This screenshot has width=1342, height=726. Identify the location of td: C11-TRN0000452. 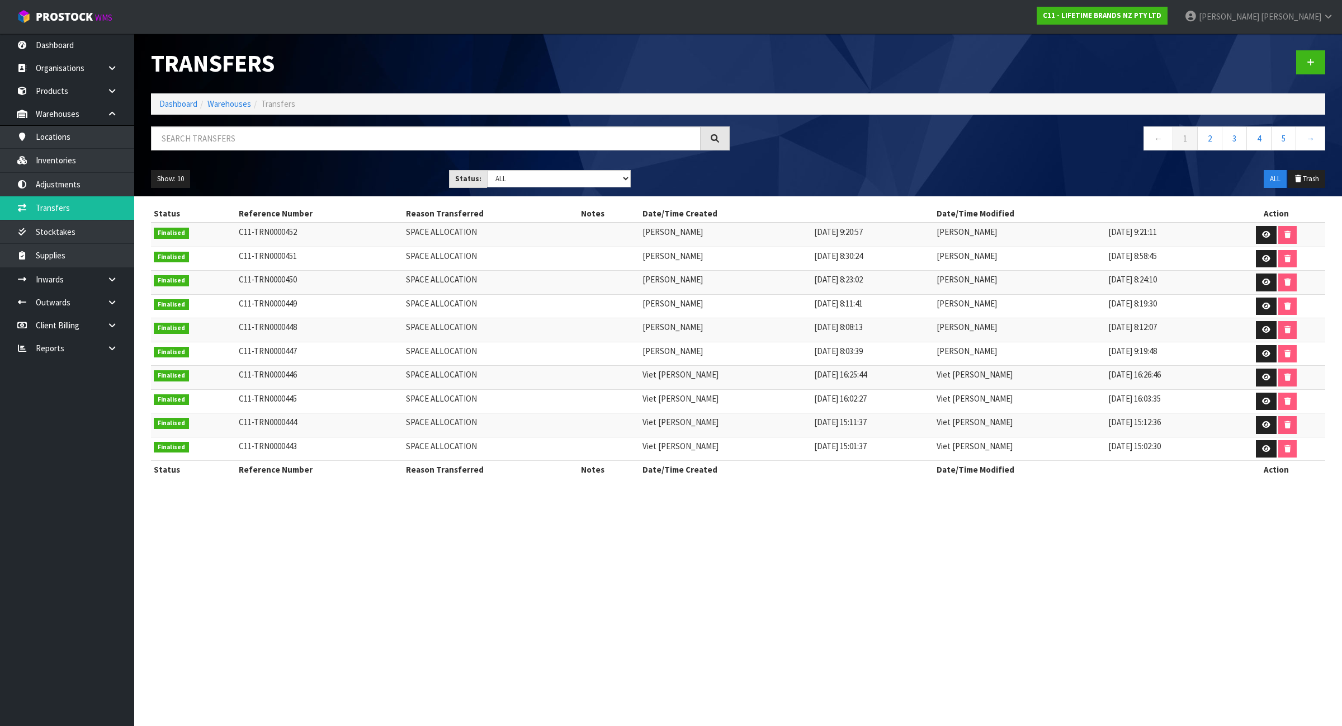
(319, 234).